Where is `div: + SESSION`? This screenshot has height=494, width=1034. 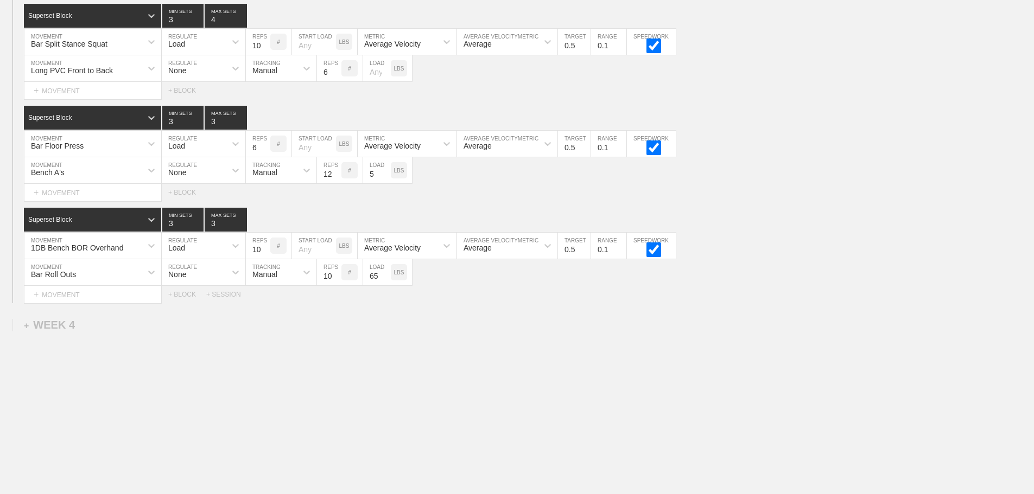
div: + SESSION is located at coordinates (228, 295).